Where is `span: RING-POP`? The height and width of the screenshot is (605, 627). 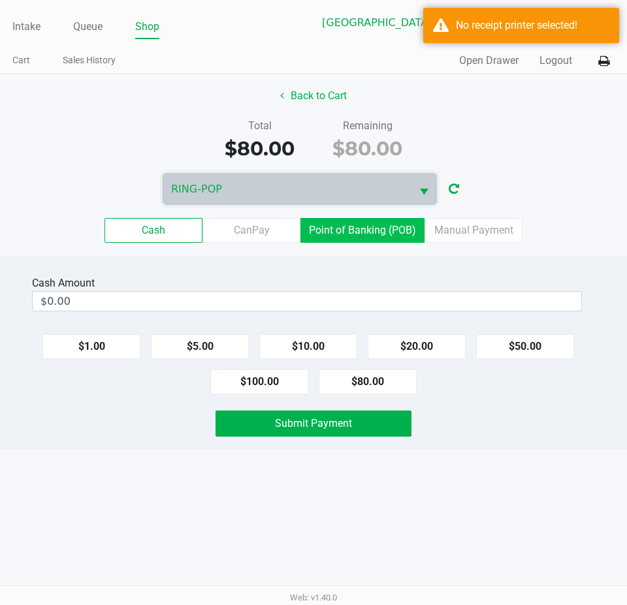 span: RING-POP is located at coordinates (287, 189).